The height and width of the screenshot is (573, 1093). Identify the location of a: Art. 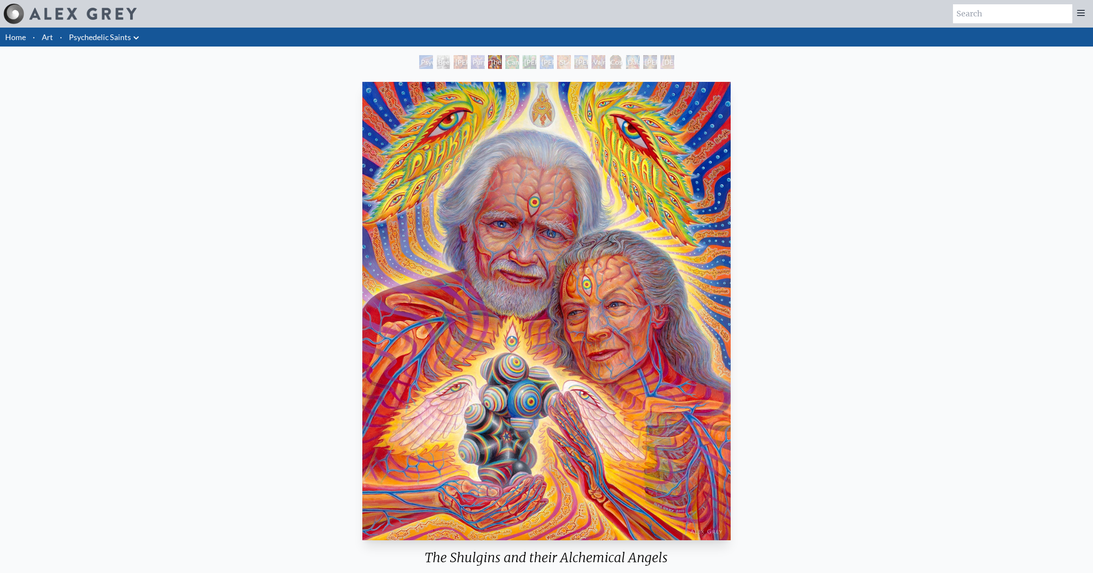
(47, 37).